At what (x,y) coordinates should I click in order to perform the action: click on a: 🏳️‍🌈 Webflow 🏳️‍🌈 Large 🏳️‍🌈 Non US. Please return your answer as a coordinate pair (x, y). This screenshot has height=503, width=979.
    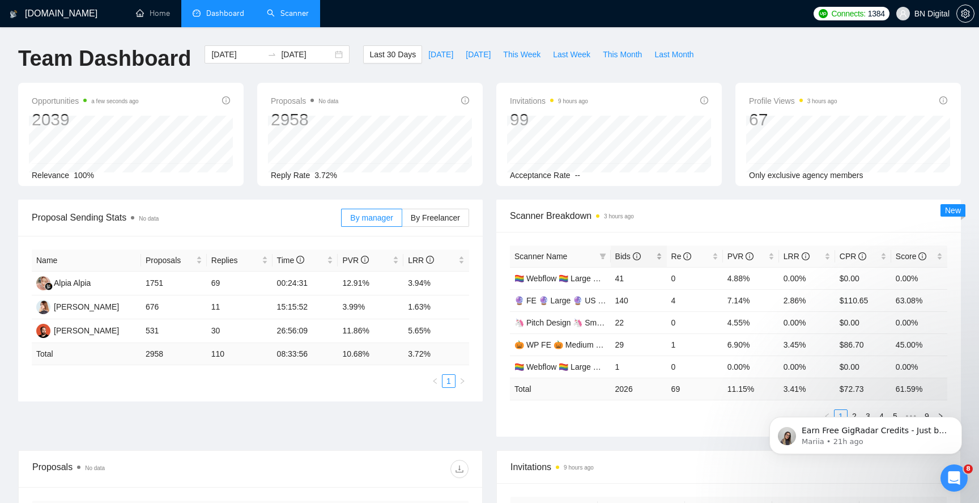
    Looking at the image, I should click on (573, 278).